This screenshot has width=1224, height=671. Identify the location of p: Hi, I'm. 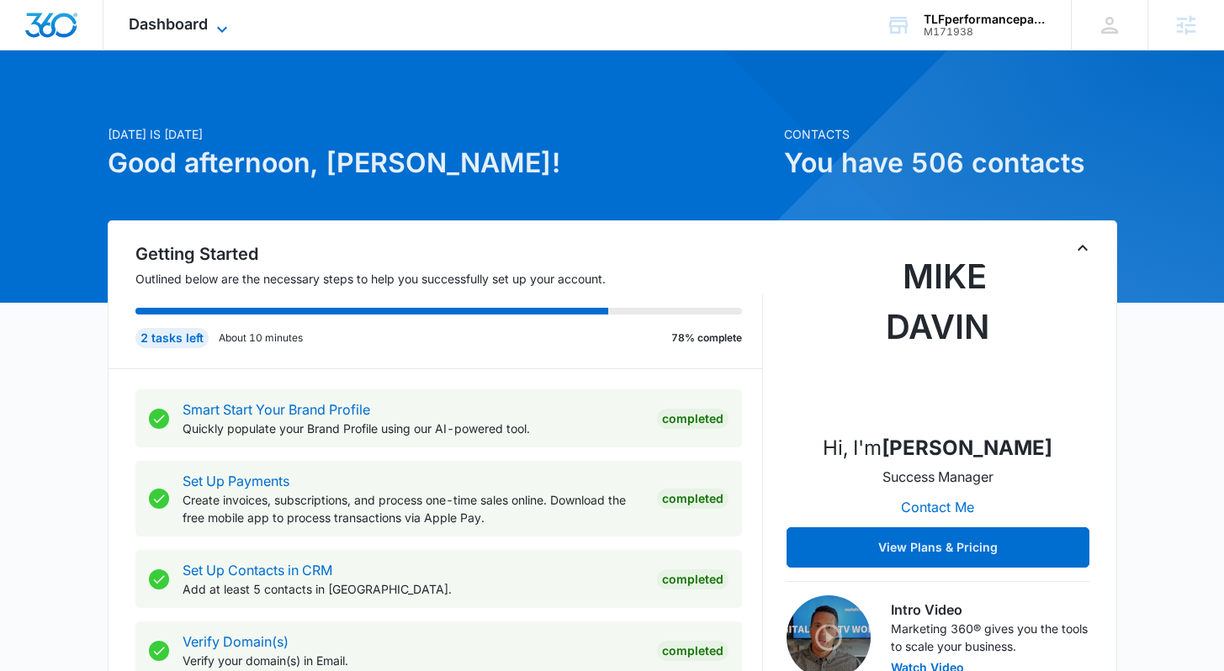
(937, 448).